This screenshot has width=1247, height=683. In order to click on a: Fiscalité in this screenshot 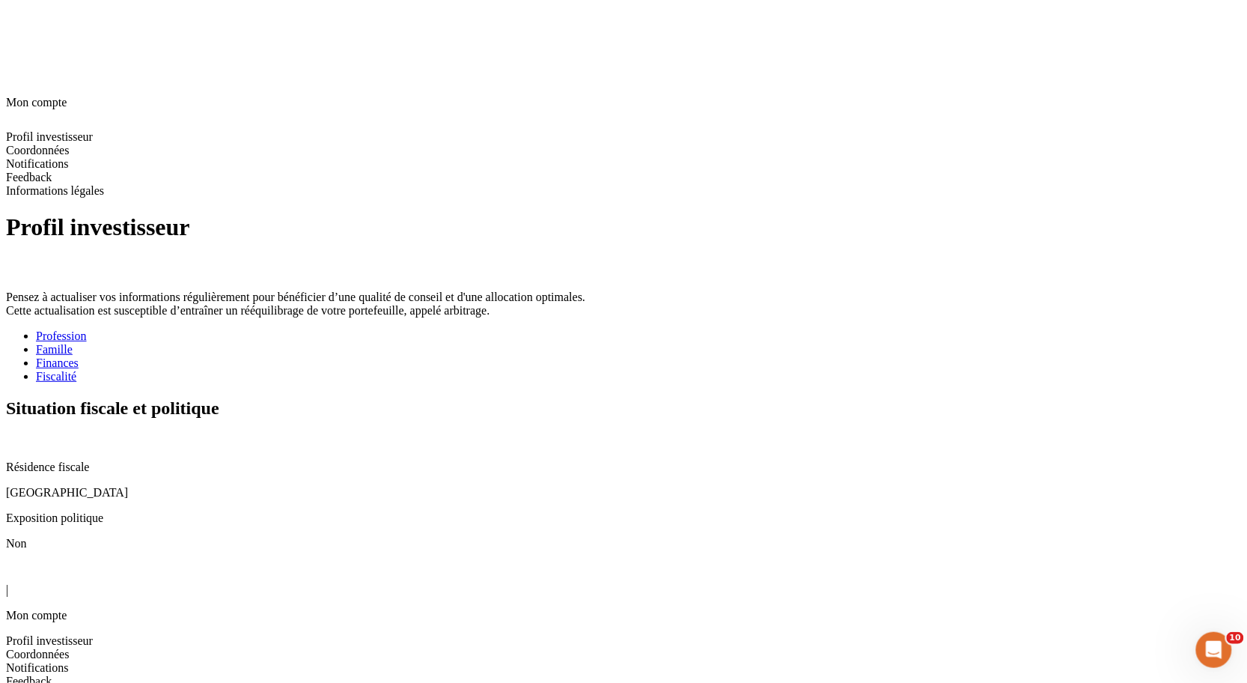, I will do `click(638, 376)`.